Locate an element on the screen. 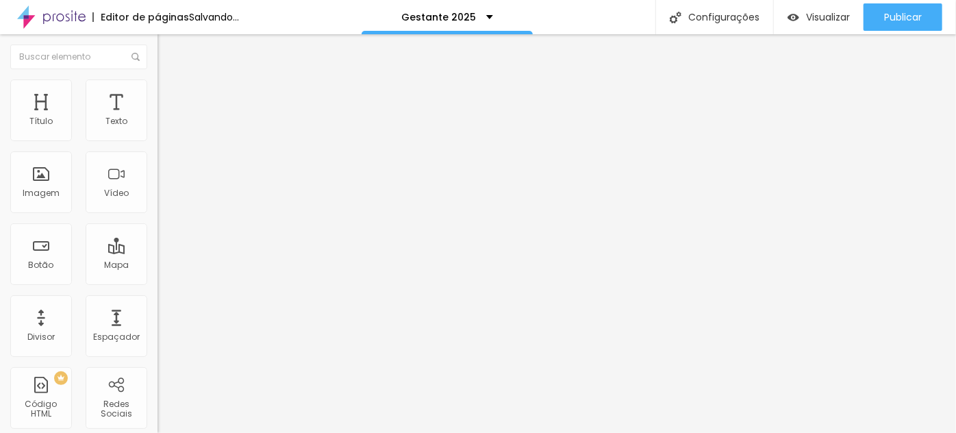 This screenshot has width=956, height=433. div: Vídeo is located at coordinates (116, 193).